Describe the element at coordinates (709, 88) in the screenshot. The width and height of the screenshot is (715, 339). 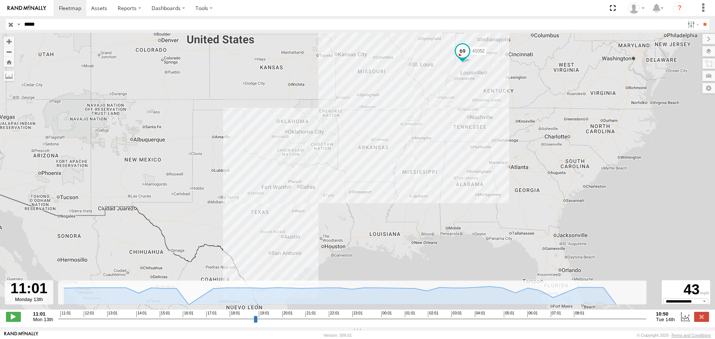
I see `label: Map Settings` at that location.